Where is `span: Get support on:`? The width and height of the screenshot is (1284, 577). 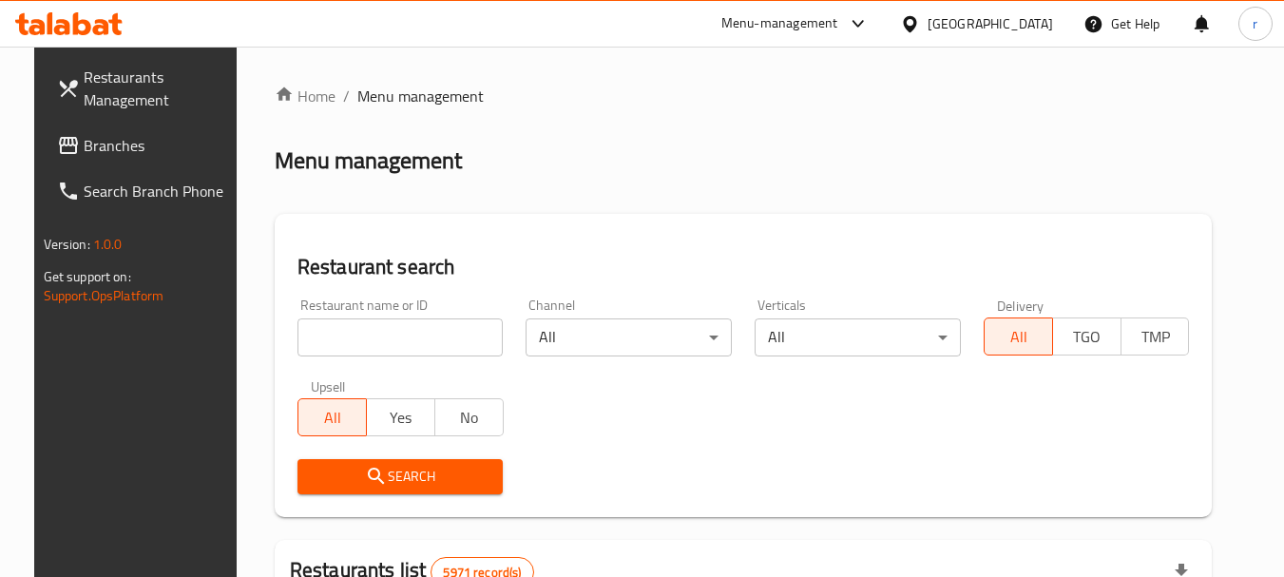
span: Get support on: is located at coordinates (87, 276).